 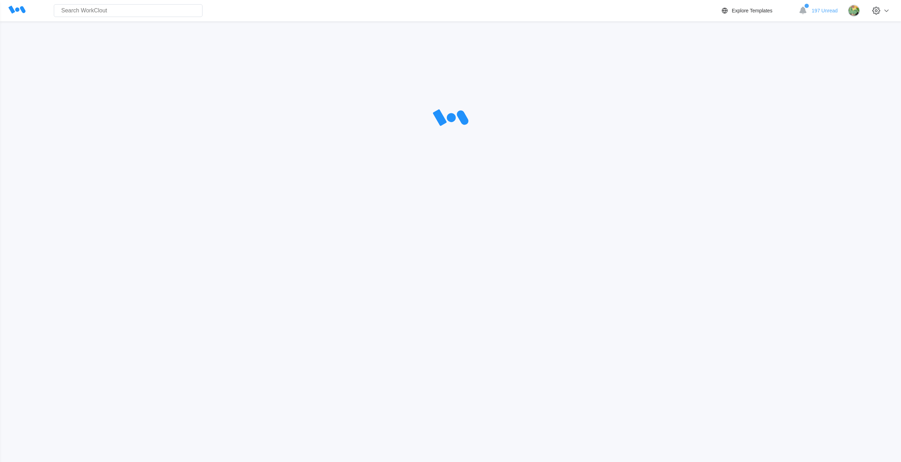 What do you see at coordinates (758, 11) in the screenshot?
I see `a: Explore Templates` at bounding box center [758, 11].